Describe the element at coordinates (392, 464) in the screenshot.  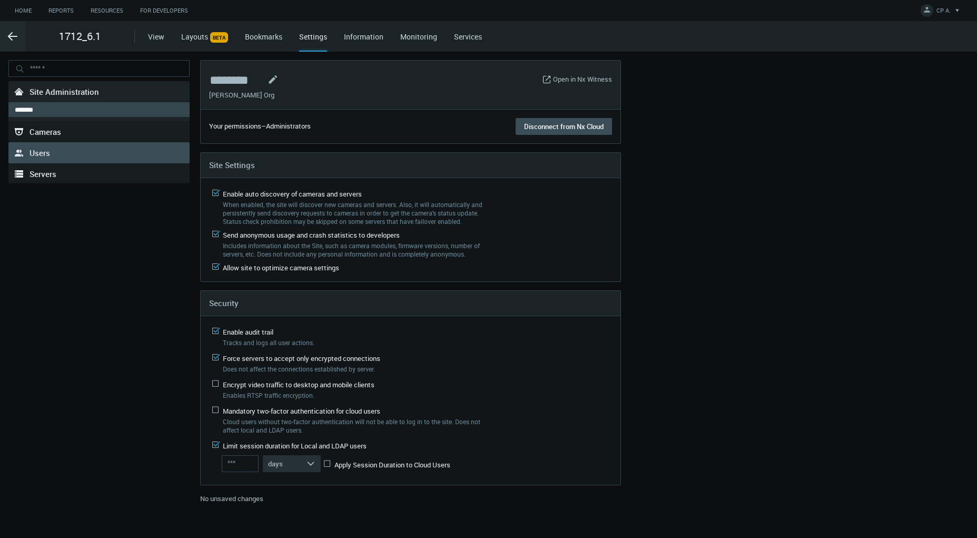
I see `span: Apply Session Duration to Cloud Users` at that location.